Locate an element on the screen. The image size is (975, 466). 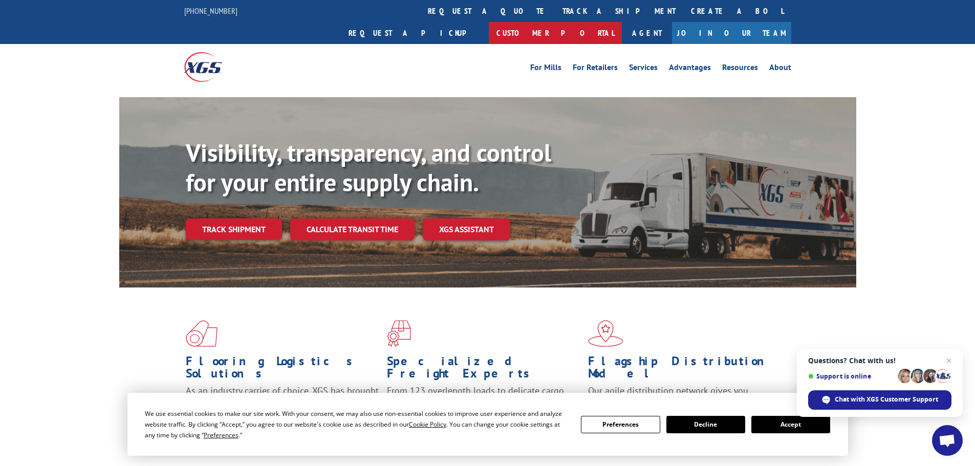
a: Customer Portal is located at coordinates (555, 33).